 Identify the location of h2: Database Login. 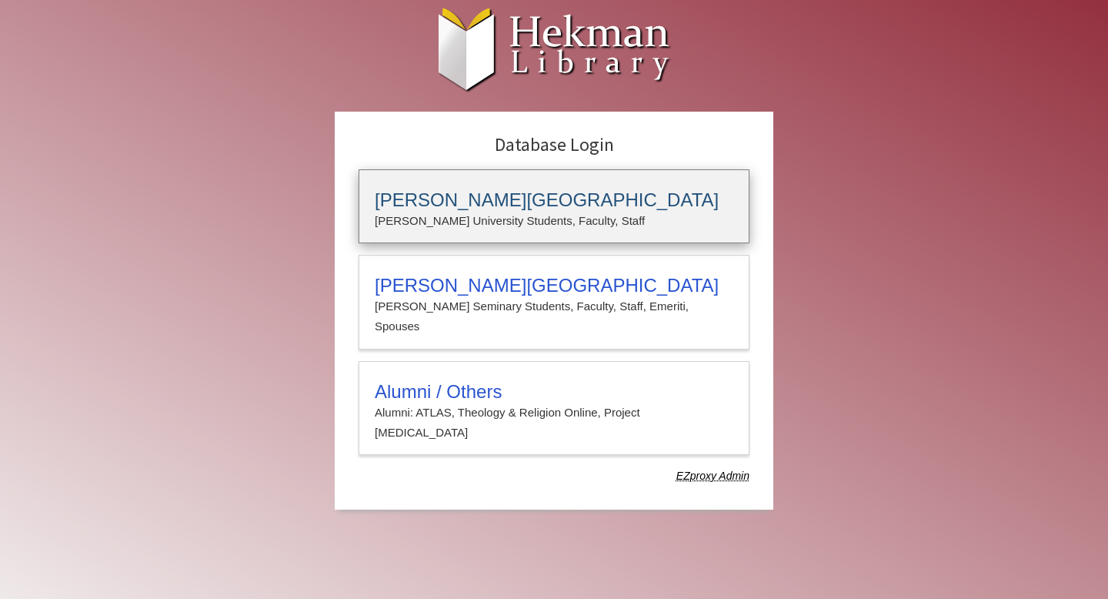
(554, 145).